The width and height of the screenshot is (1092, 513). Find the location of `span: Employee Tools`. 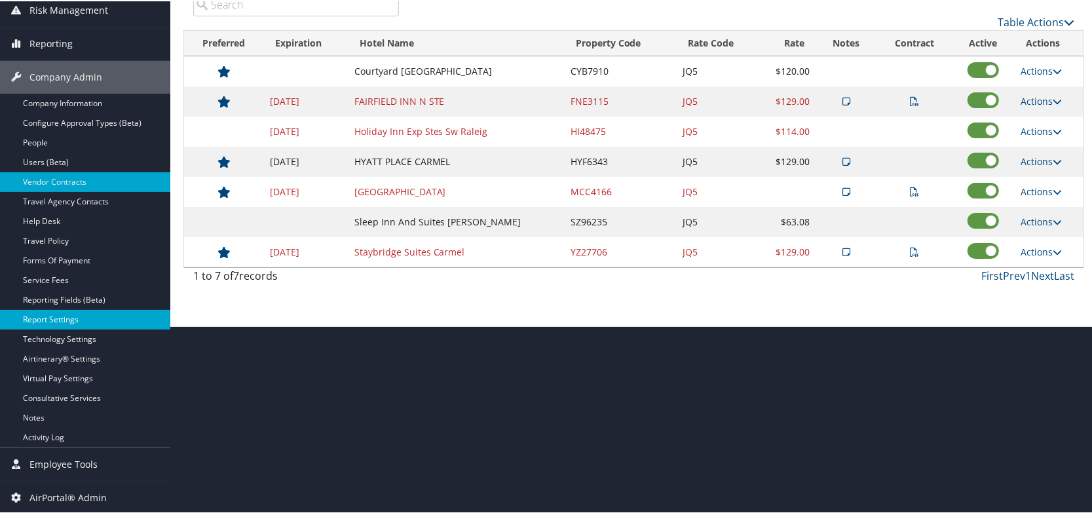

span: Employee Tools is located at coordinates (64, 463).